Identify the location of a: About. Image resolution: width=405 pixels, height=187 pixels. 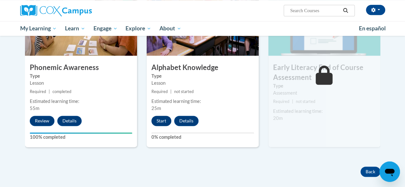
(170, 28).